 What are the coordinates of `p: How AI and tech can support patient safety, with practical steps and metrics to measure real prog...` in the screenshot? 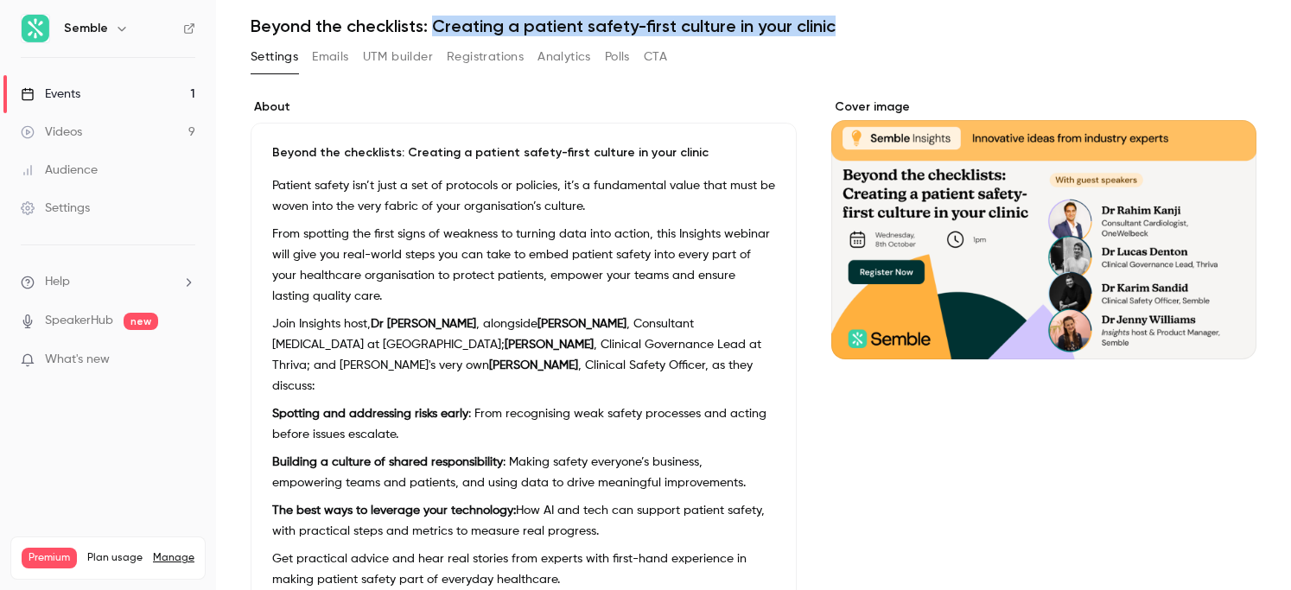 It's located at (524, 521).